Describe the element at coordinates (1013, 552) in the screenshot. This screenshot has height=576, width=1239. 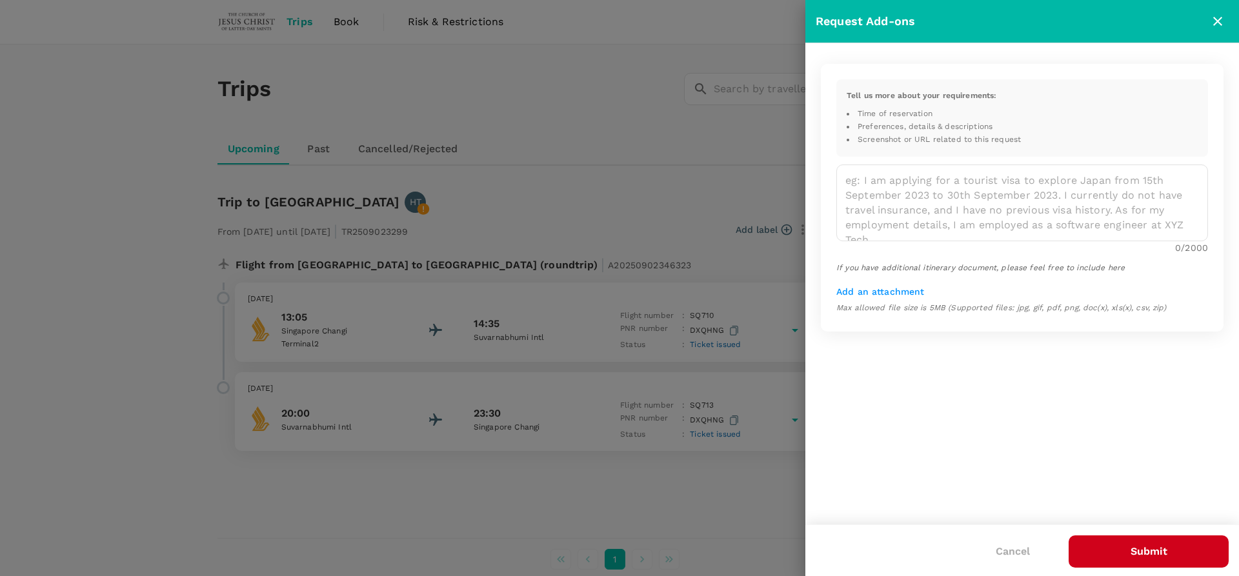
I see `button: Cancel` at that location.